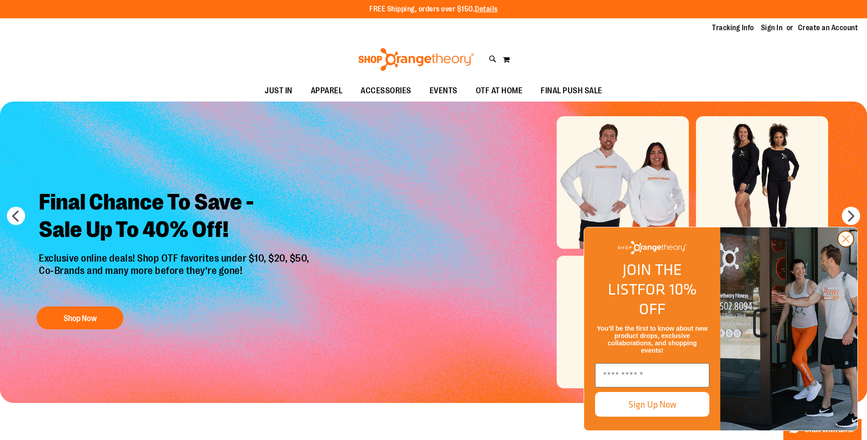 Image resolution: width=867 pixels, height=440 pixels. Describe the element at coordinates (386, 90) in the screenshot. I see `span: ACCESSORIES` at that location.